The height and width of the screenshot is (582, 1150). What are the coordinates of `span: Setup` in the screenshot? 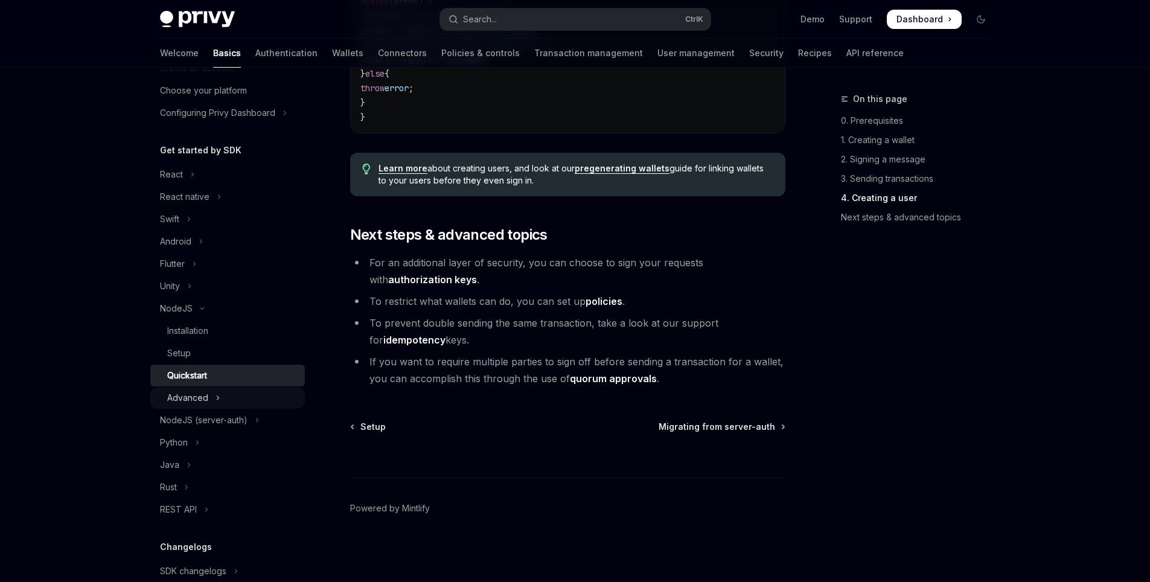 It's located at (373, 427).